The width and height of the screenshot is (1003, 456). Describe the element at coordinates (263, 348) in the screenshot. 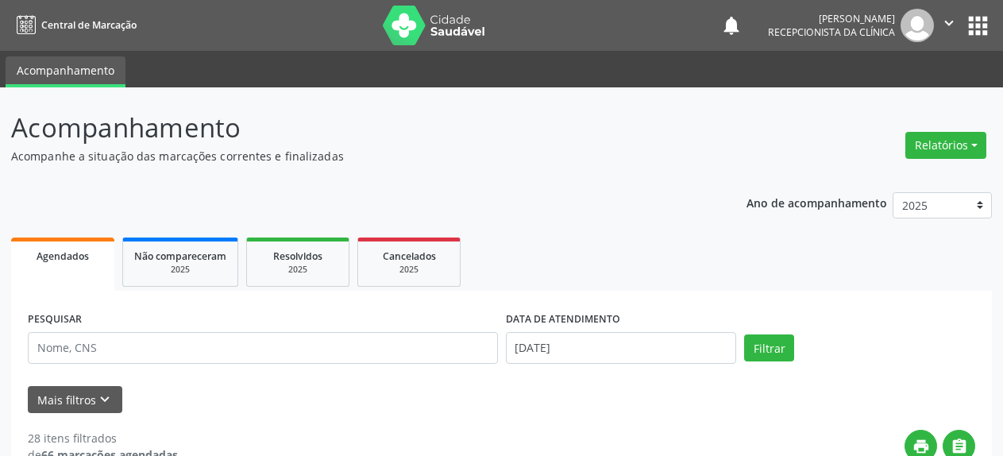

I see `input: Nome, CNS` at that location.